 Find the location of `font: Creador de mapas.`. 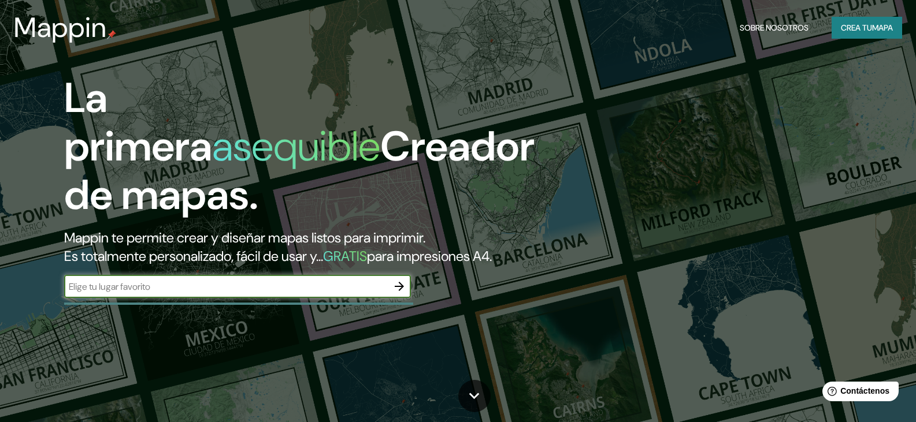

font: Creador de mapas. is located at coordinates (299, 170).